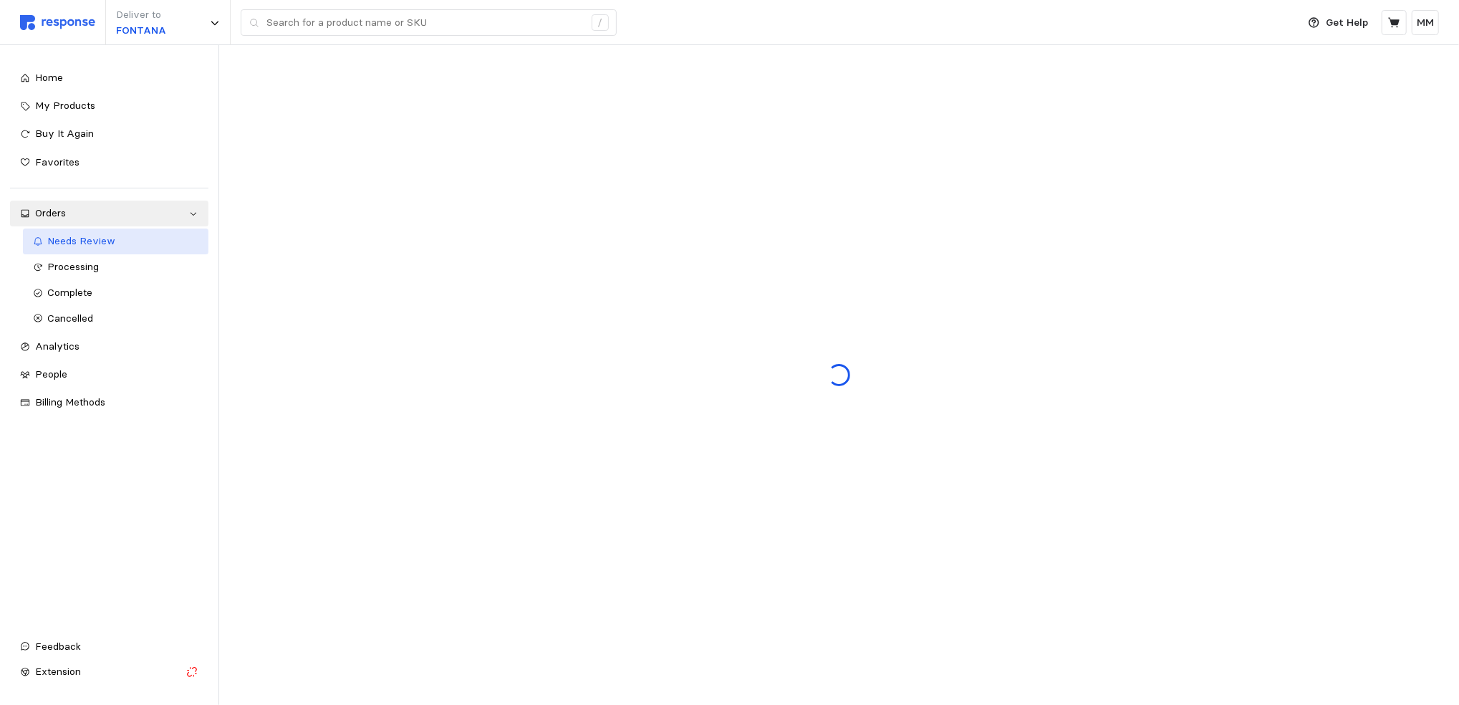  I want to click on span: Favorites, so click(57, 162).